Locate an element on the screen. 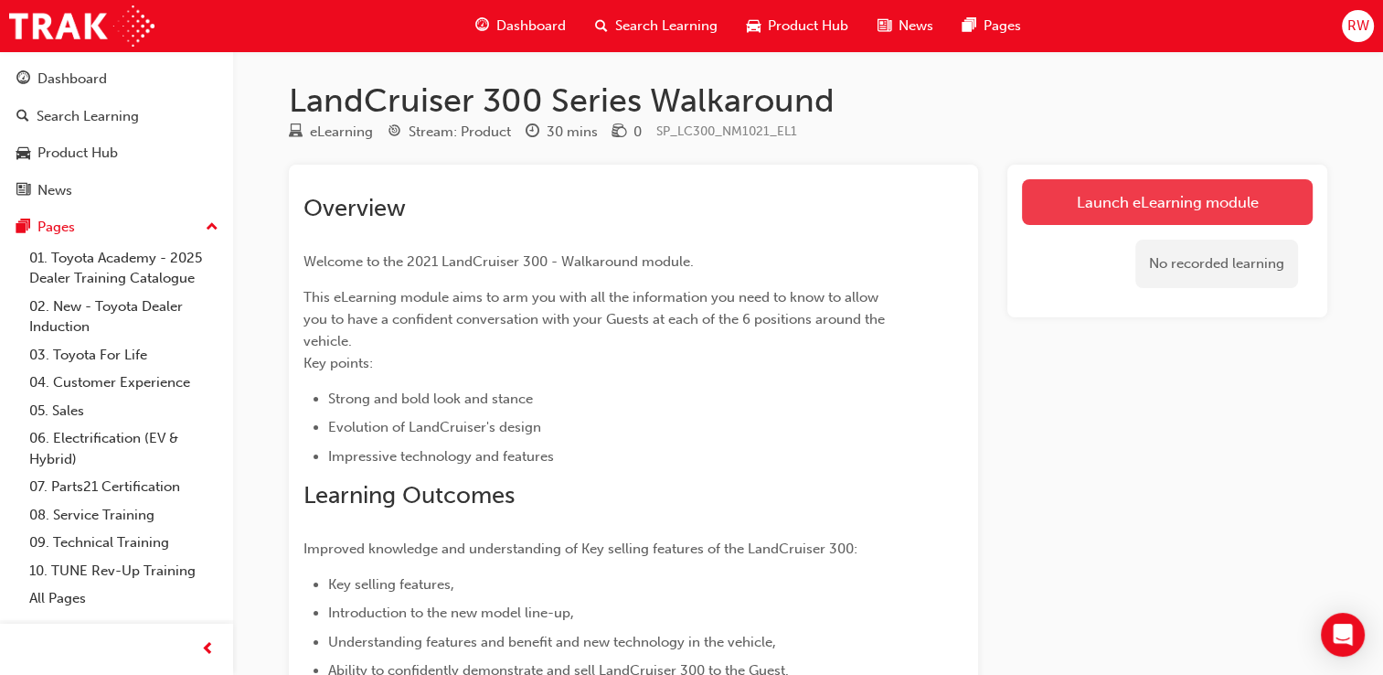 The height and width of the screenshot is (675, 1383). div: Pages is located at coordinates (56, 227).